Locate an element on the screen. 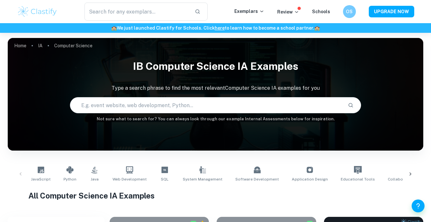 The height and width of the screenshot is (222, 431). input: E.g. event website, web development, Python... is located at coordinates (206, 105).